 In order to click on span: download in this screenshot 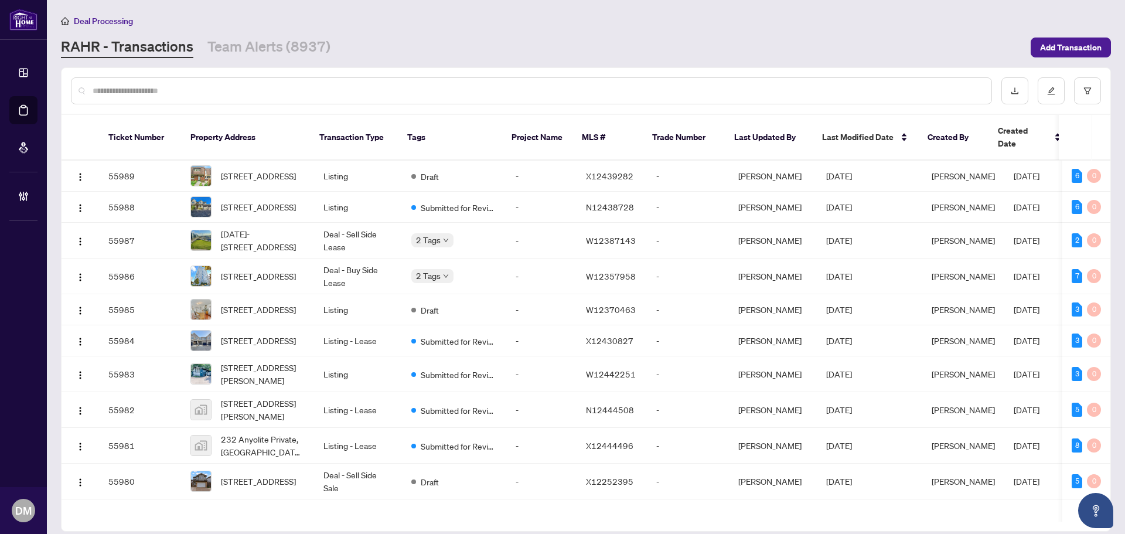, I will do `click(1015, 91)`.